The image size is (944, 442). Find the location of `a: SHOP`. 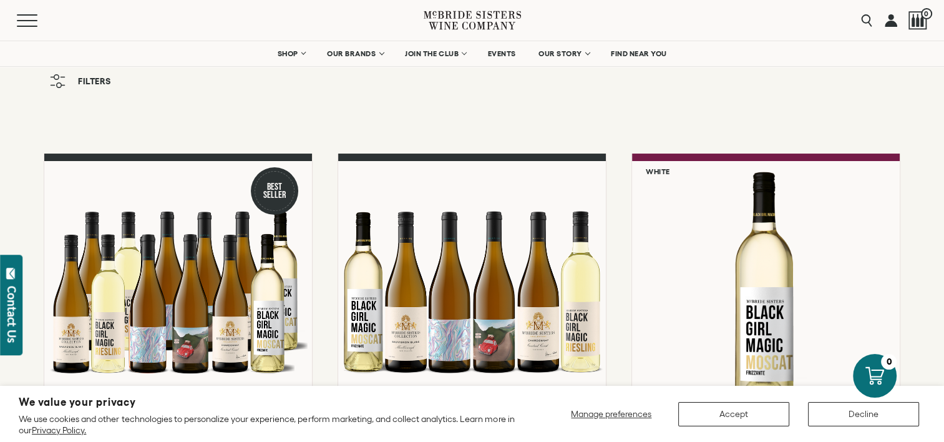

a: SHOP is located at coordinates (291, 54).